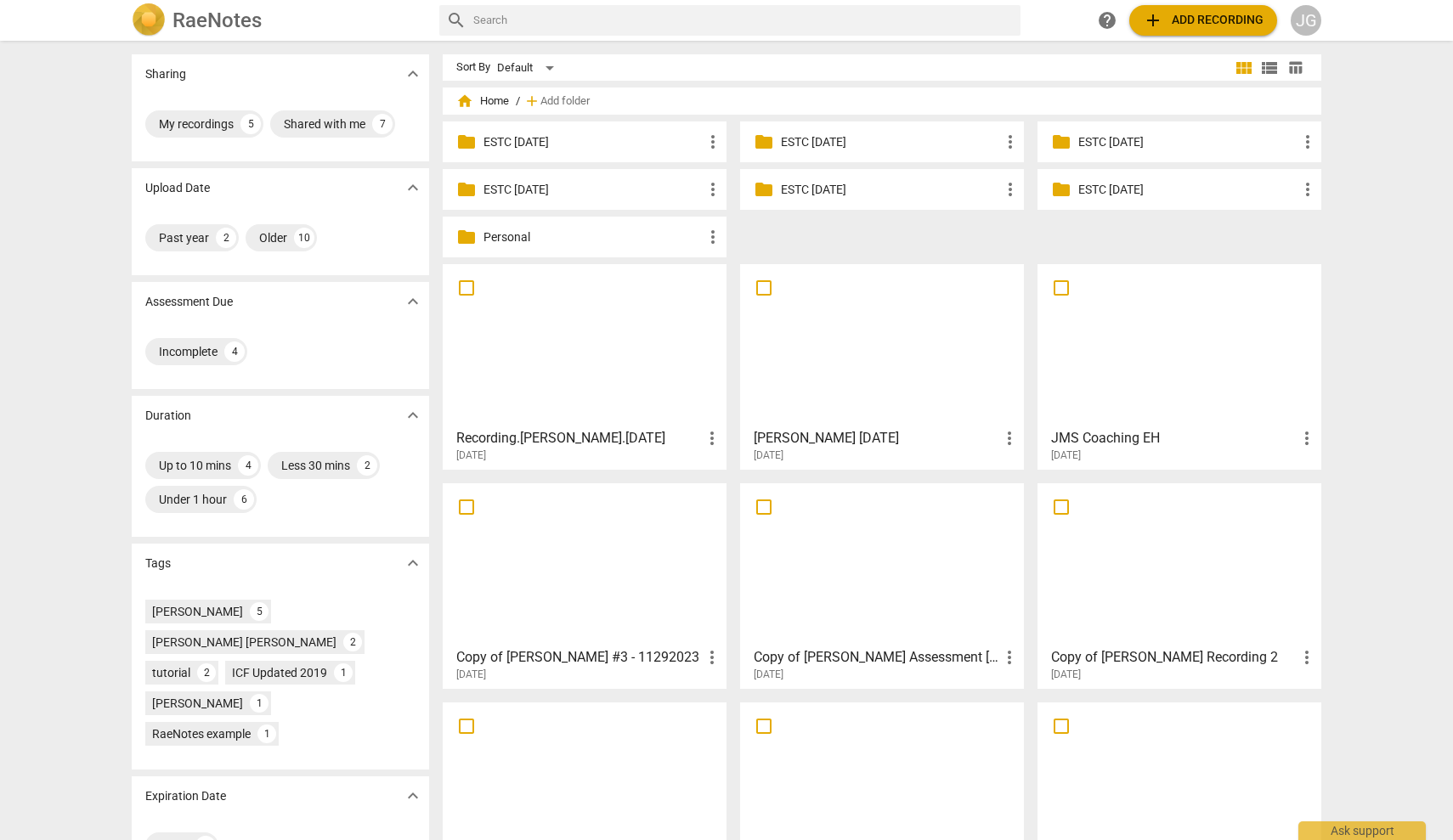  I want to click on span: Add recording, so click(1204, 20).